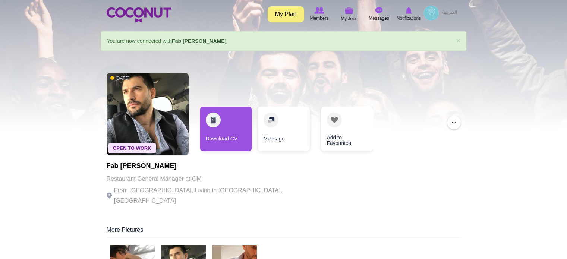 This screenshot has width=567, height=259. What do you see at coordinates (349, 14) in the screenshot?
I see `a: My Jobs My Jobs` at bounding box center [349, 14].